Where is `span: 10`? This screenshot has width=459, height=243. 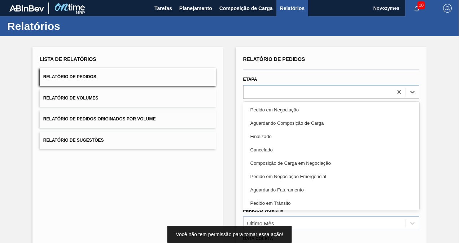 span: 10 is located at coordinates (421, 5).